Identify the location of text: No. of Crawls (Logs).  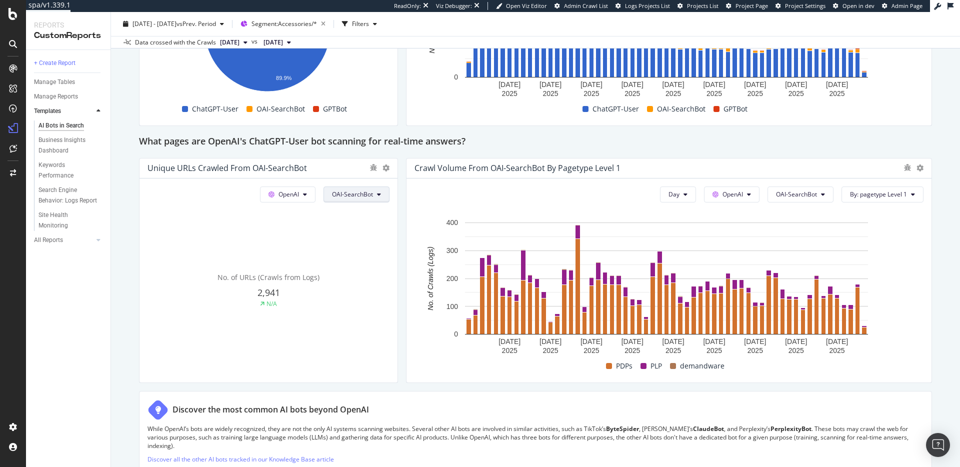
(430, 278).